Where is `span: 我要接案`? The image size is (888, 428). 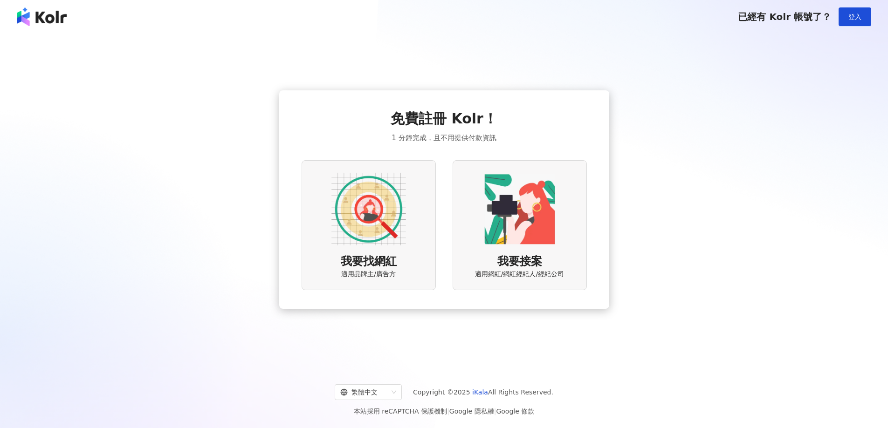 span: 我要接案 is located at coordinates (520, 262).